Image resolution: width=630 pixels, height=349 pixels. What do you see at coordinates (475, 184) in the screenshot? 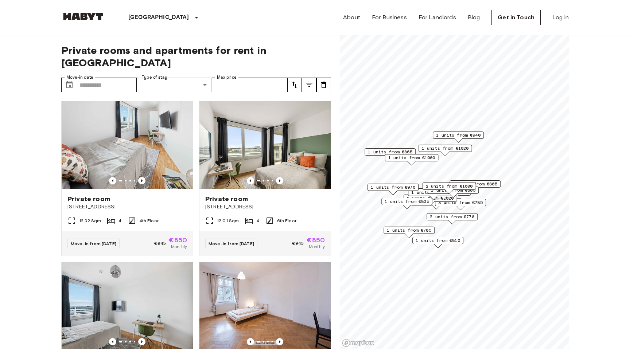
I see `span: 1 units from €805` at bounding box center [475, 184].